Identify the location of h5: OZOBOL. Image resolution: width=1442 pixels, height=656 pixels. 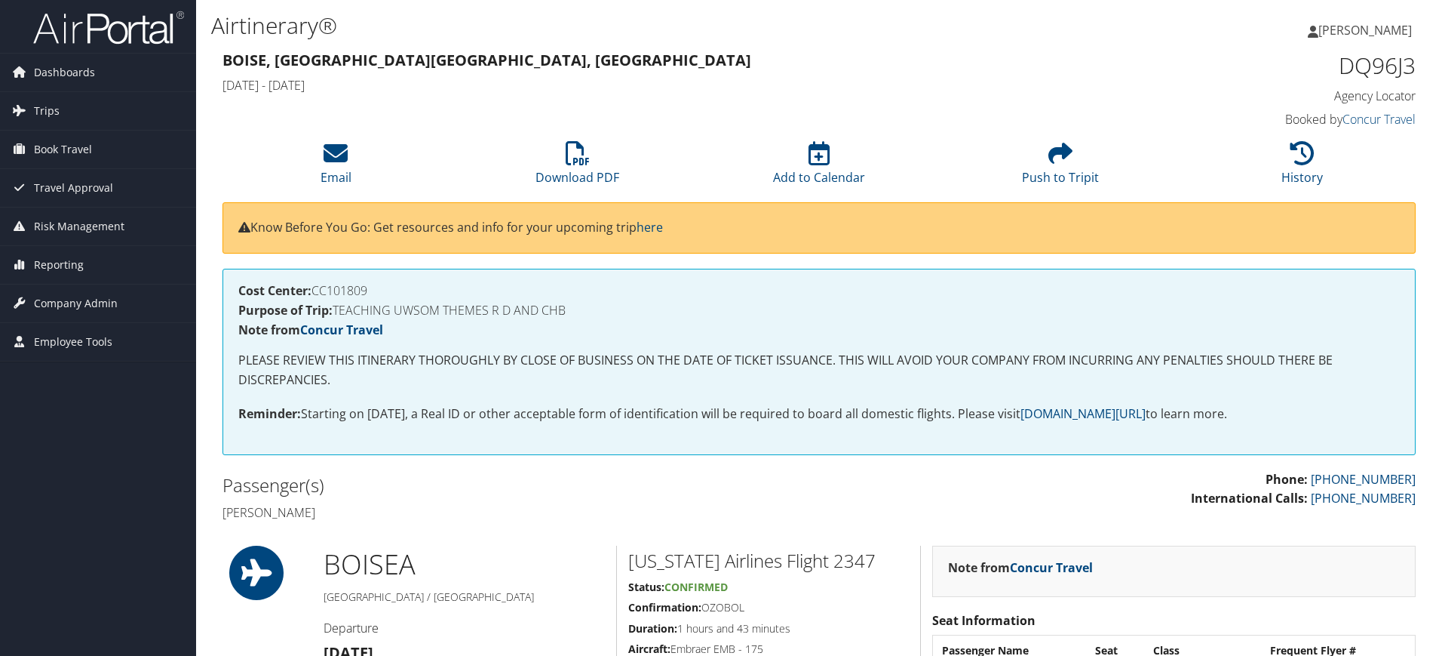
(769, 607).